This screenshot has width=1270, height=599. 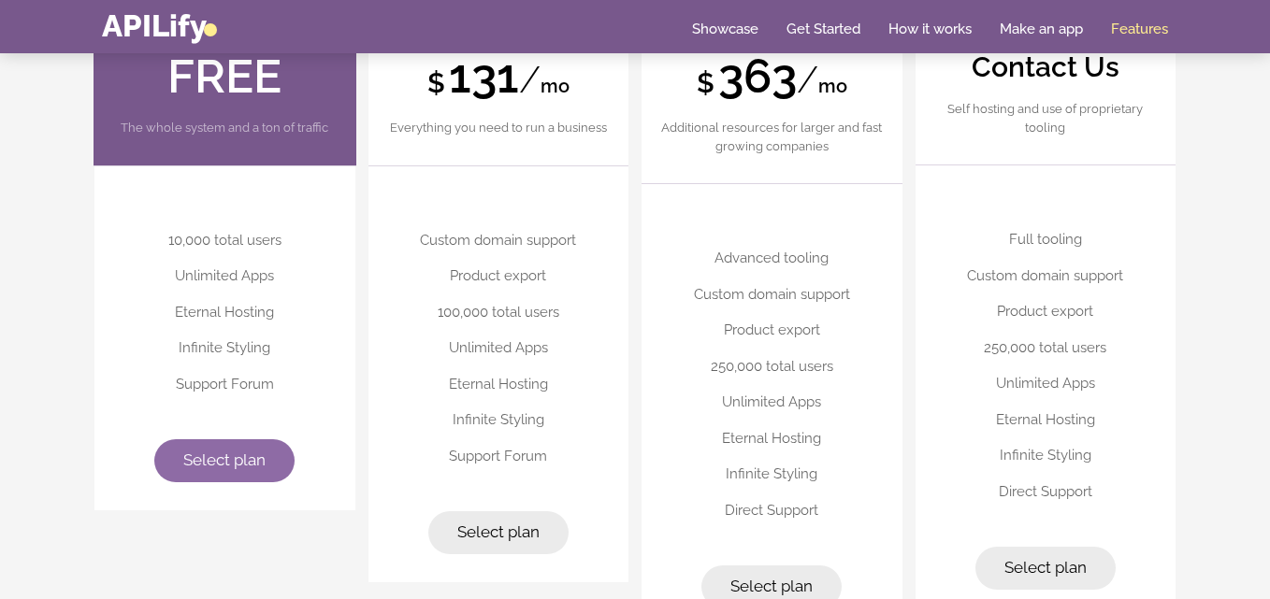 I want to click on p: The whole system and a ton of traffic, so click(x=224, y=128).